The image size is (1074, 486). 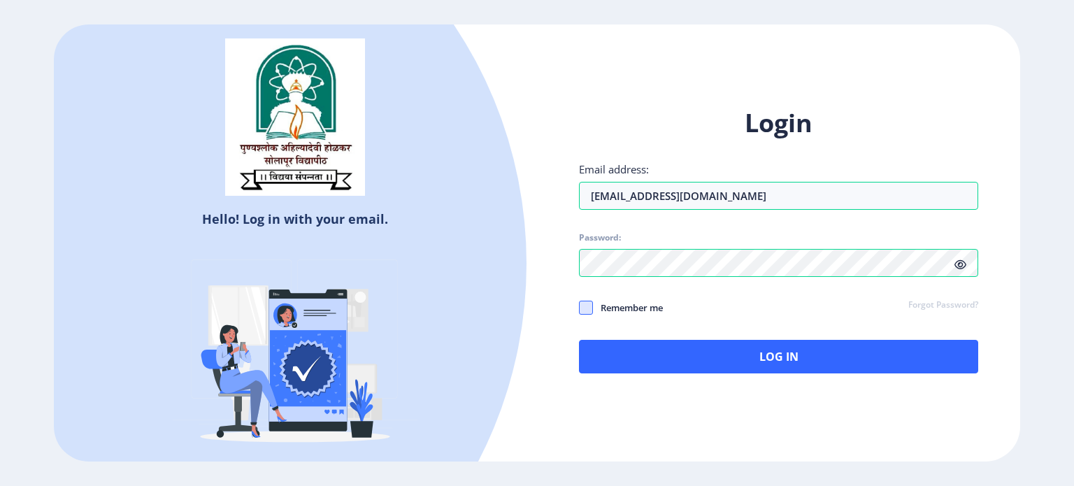 I want to click on button: Log In, so click(x=778, y=357).